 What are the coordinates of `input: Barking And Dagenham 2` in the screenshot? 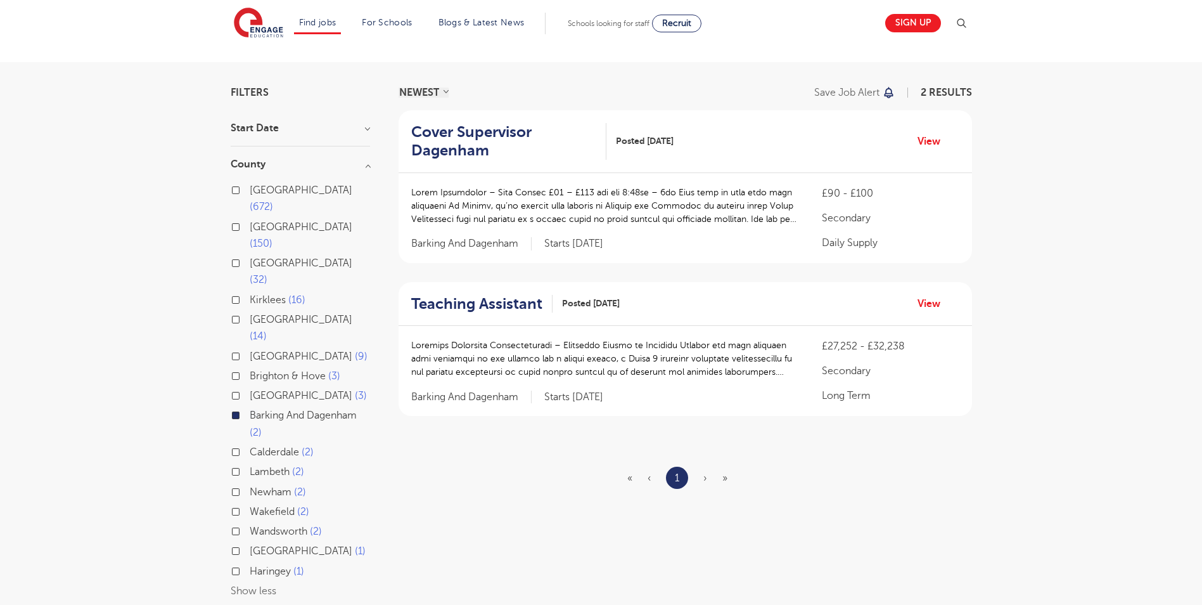 It's located at (254, 413).